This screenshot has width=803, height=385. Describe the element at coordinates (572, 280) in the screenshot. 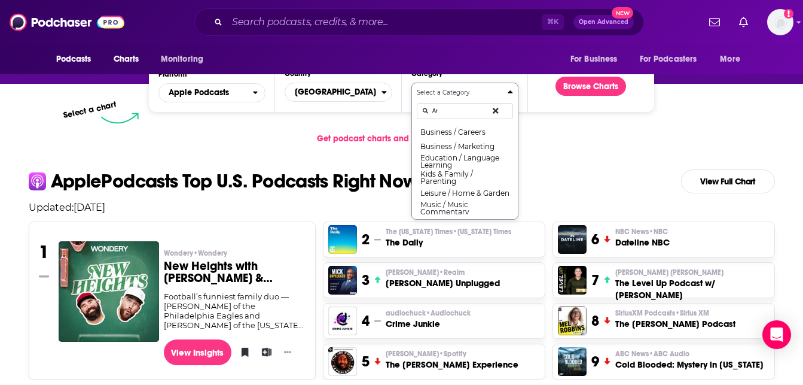

I see `img: The Level Up Podcast w/ Paul Alex` at that location.